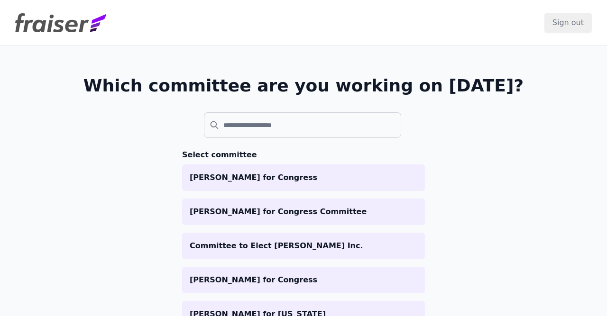 Image resolution: width=607 pixels, height=316 pixels. I want to click on h3: Select committee, so click(304, 155).